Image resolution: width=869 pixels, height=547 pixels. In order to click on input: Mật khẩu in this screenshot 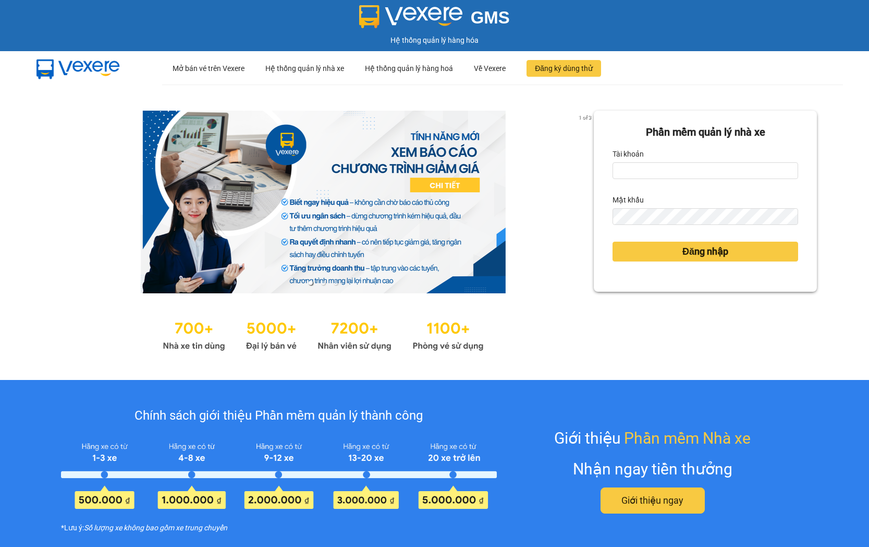, I will do `click(706, 216)`.